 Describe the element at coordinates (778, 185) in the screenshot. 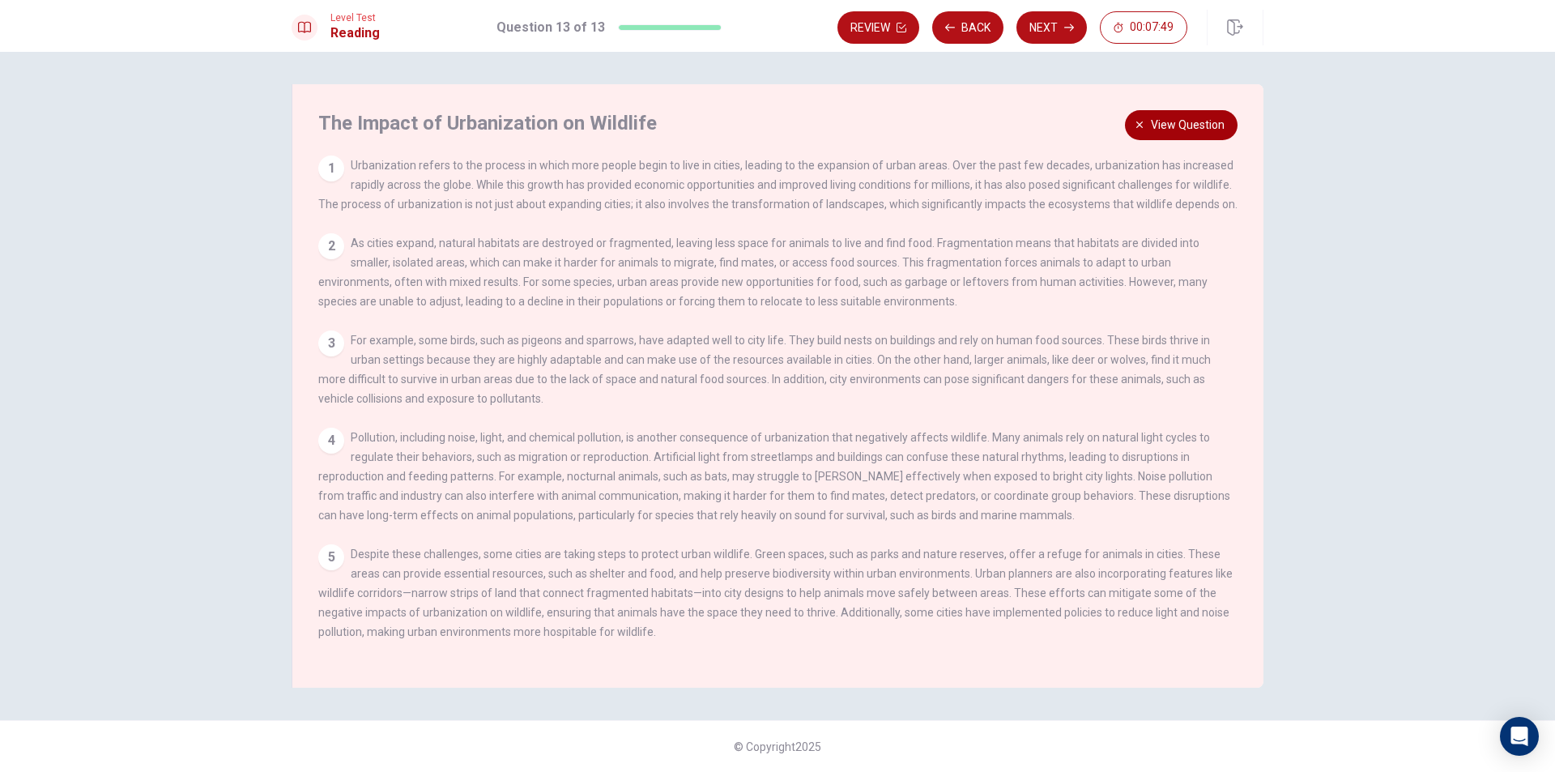

I see `span: Urbanization refers to the process in which more people begin to live in cities, leading to the e...` at that location.